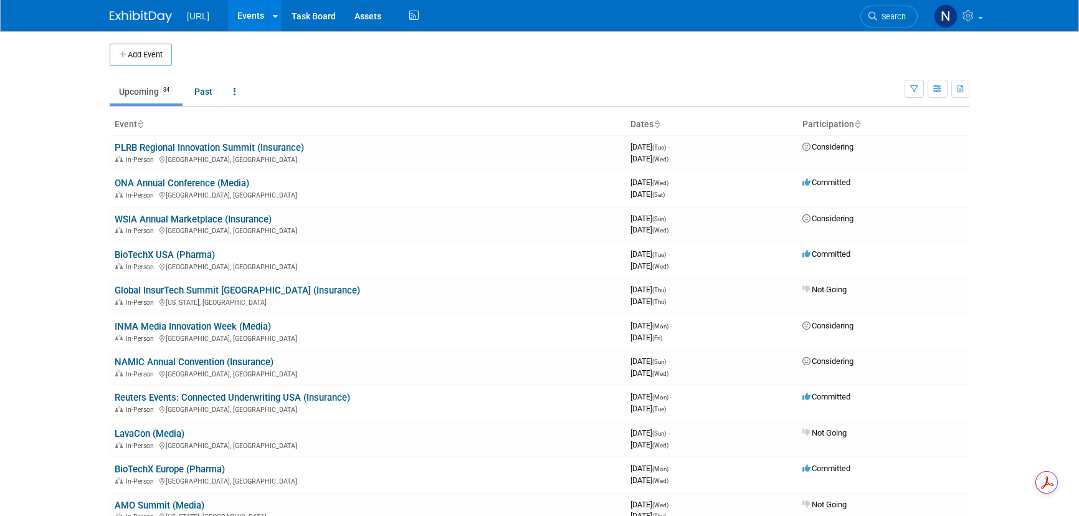  What do you see at coordinates (209, 148) in the screenshot?
I see `a: PLRB Regional Innovation Summit (Insurance)` at bounding box center [209, 148].